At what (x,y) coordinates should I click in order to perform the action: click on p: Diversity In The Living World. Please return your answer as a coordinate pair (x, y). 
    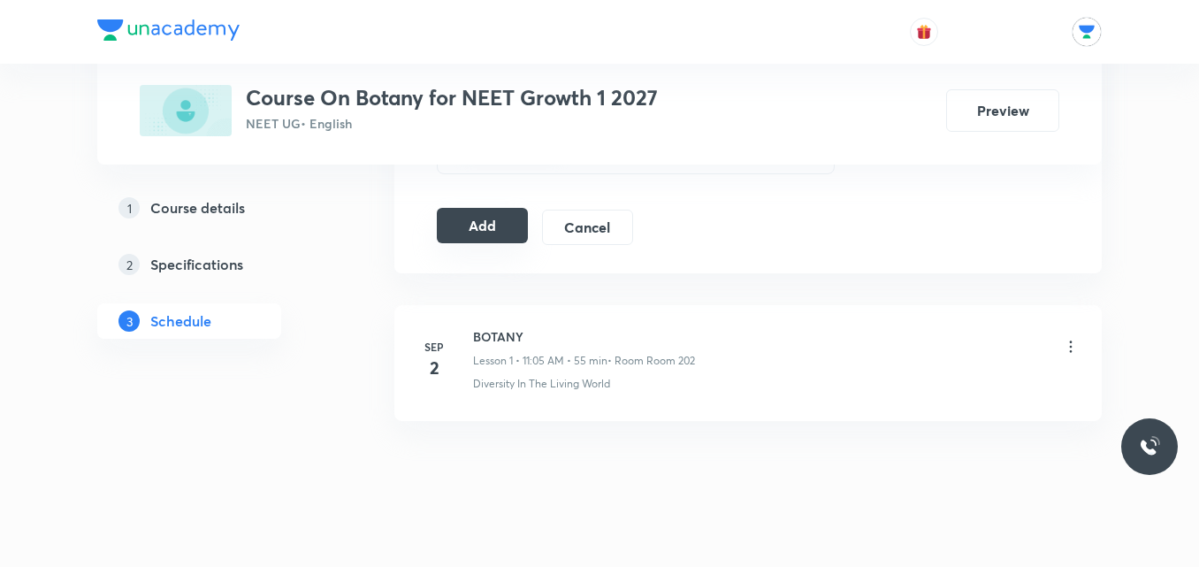
    Looking at the image, I should click on (541, 384).